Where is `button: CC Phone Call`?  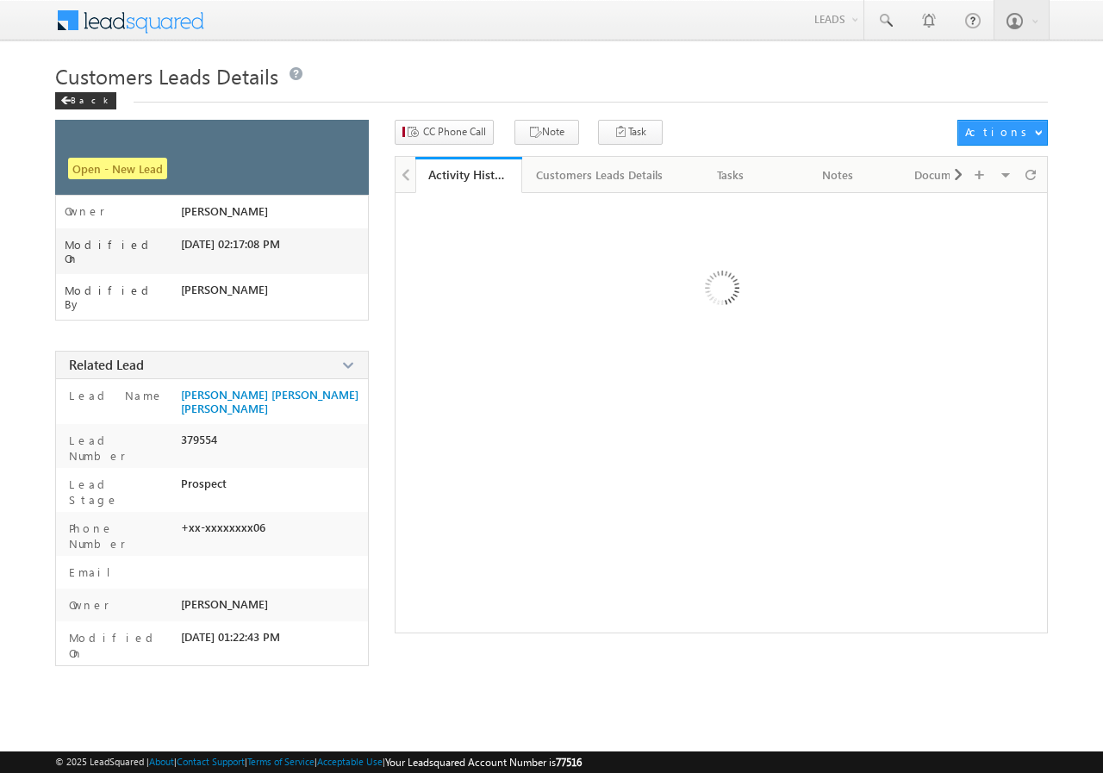 button: CC Phone Call is located at coordinates (444, 132).